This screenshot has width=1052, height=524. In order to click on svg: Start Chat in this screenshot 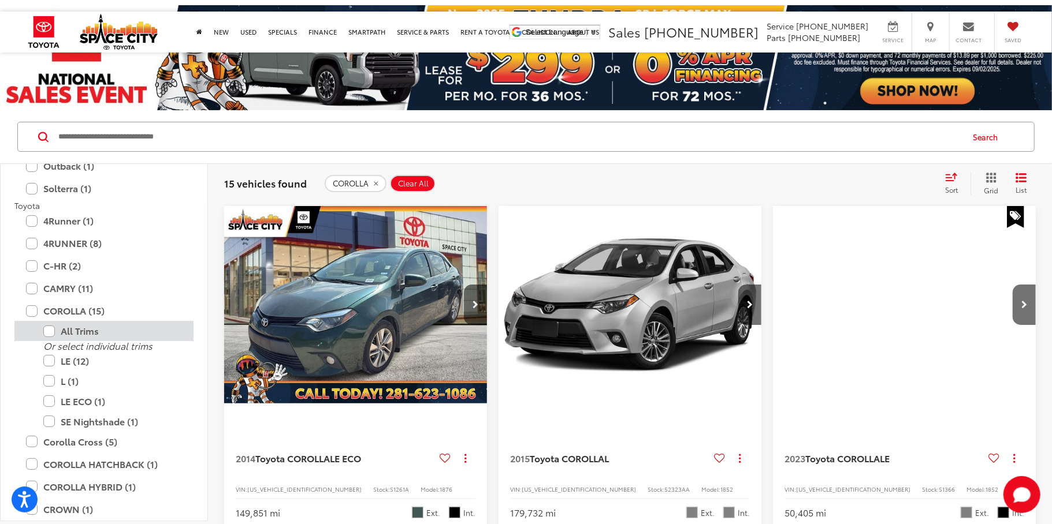, I will do `click(1022, 495)`.